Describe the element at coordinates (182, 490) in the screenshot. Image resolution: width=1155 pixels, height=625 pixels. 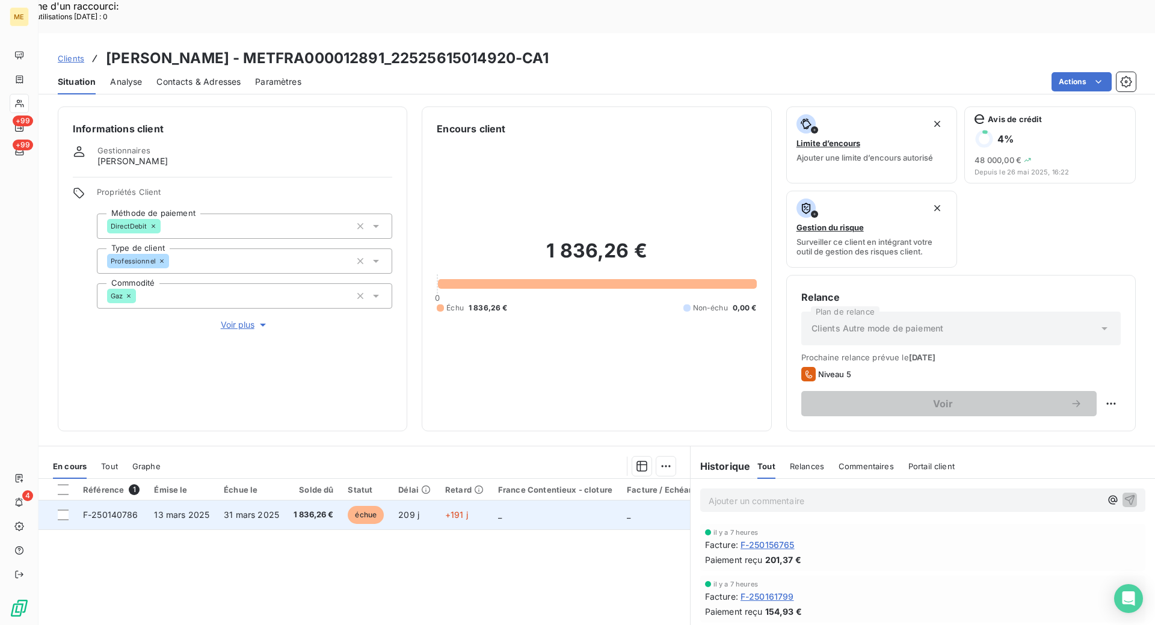
I see `div: Émise le` at that location.